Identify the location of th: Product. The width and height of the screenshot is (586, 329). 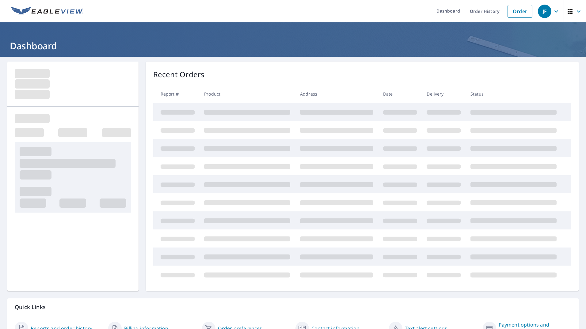
(247, 94).